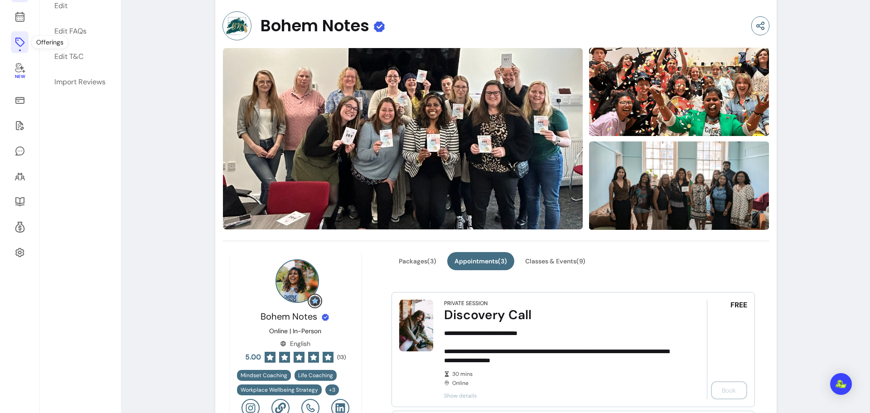  I want to click on a: Waivers, so click(19, 125).